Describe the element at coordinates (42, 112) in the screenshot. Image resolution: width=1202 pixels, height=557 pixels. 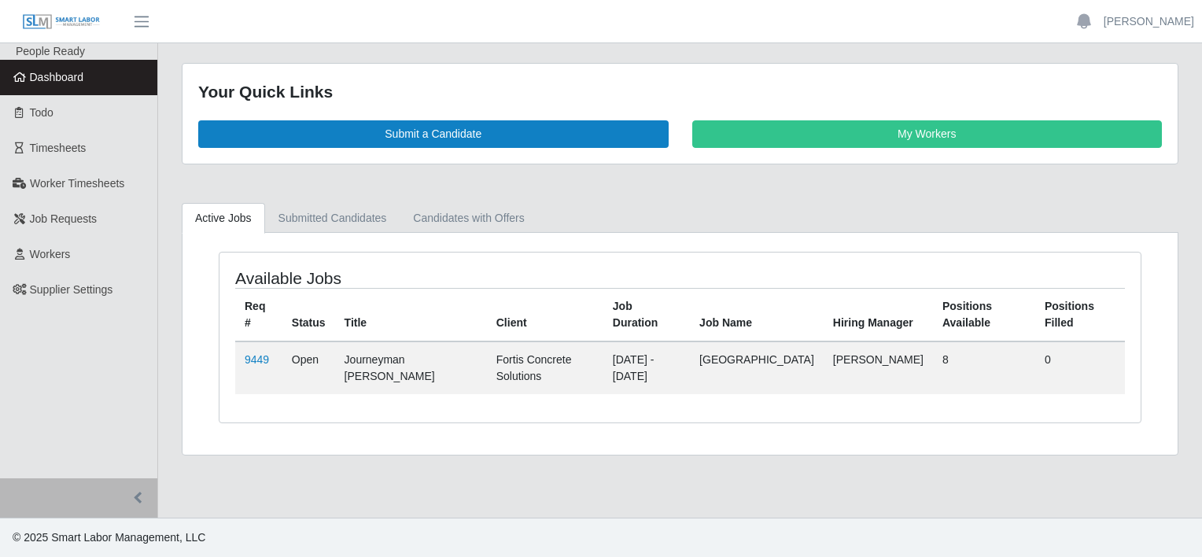
I see `span: Todo` at that location.